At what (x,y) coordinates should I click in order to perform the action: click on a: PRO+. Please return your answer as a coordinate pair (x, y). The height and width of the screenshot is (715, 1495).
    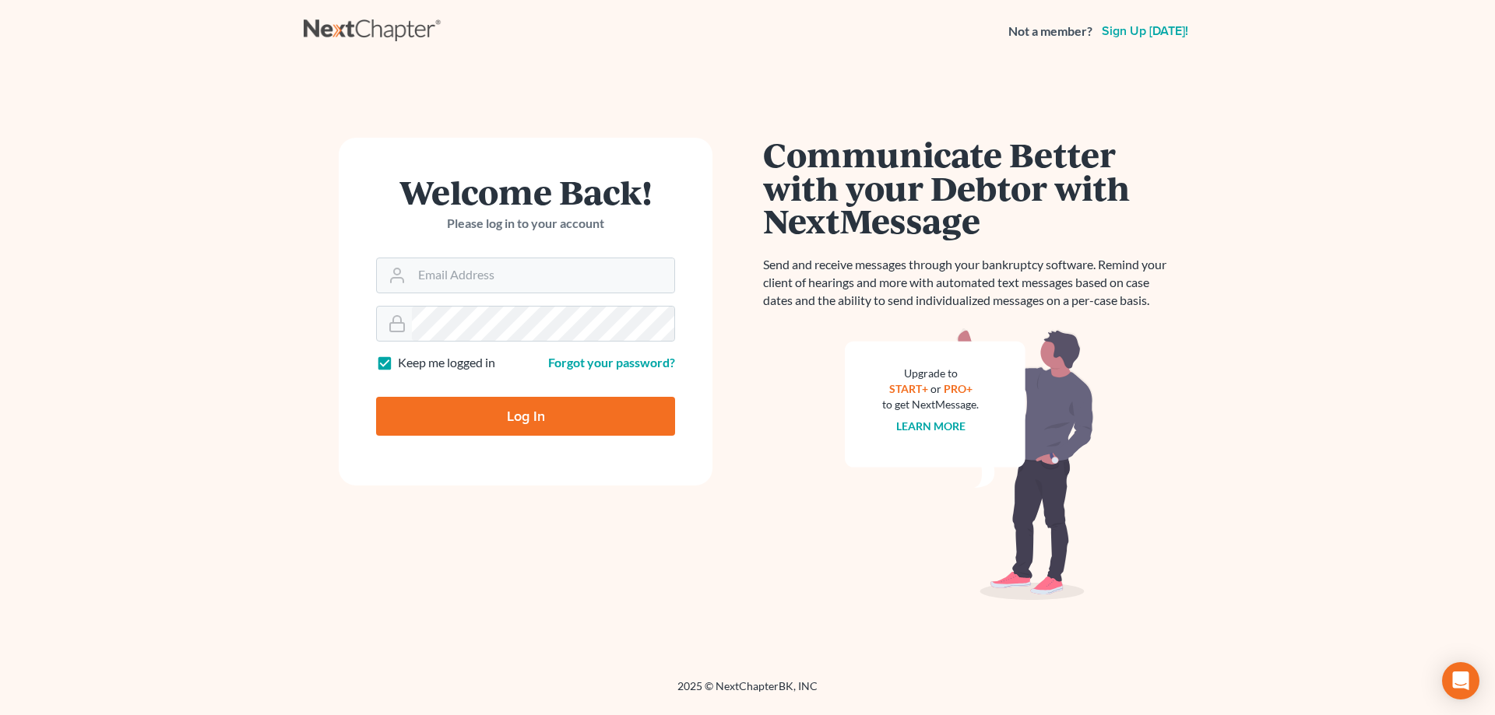
    Looking at the image, I should click on (958, 388).